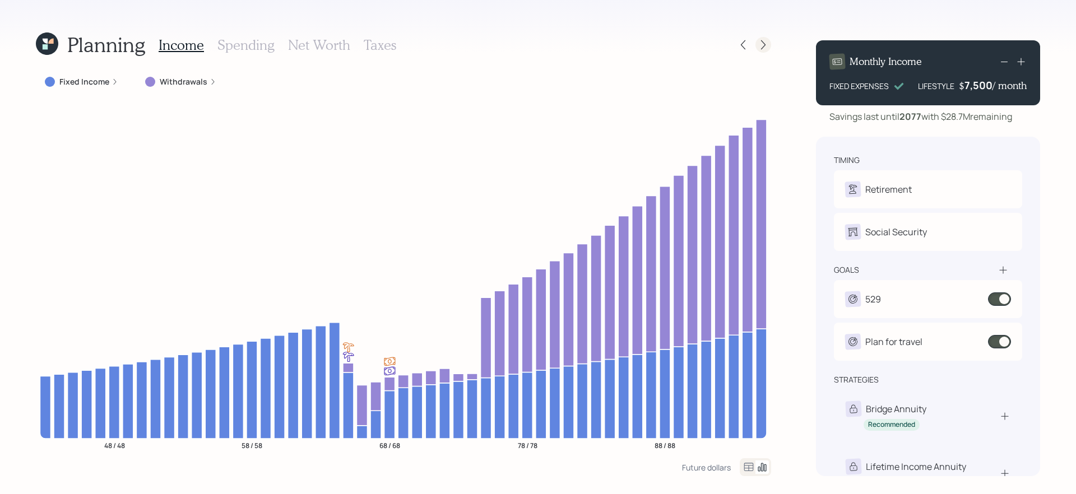  What do you see at coordinates (319, 45) in the screenshot?
I see `h3: Net Worth` at bounding box center [319, 45].